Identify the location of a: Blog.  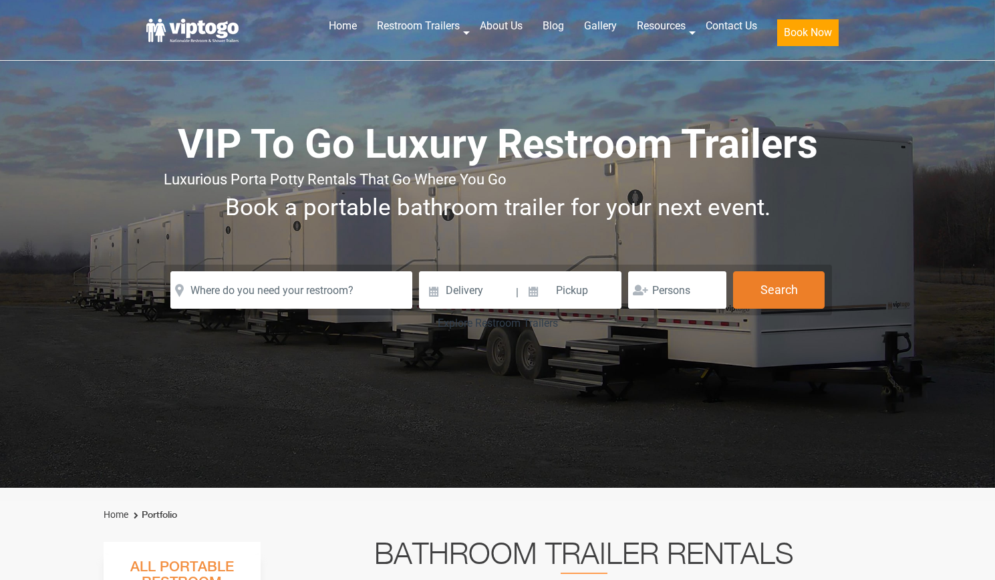
(553, 26).